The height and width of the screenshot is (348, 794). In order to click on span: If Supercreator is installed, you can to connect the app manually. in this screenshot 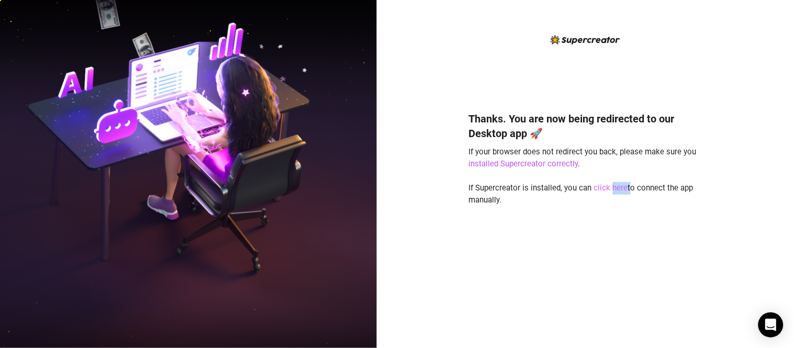, I will do `click(581, 194)`.